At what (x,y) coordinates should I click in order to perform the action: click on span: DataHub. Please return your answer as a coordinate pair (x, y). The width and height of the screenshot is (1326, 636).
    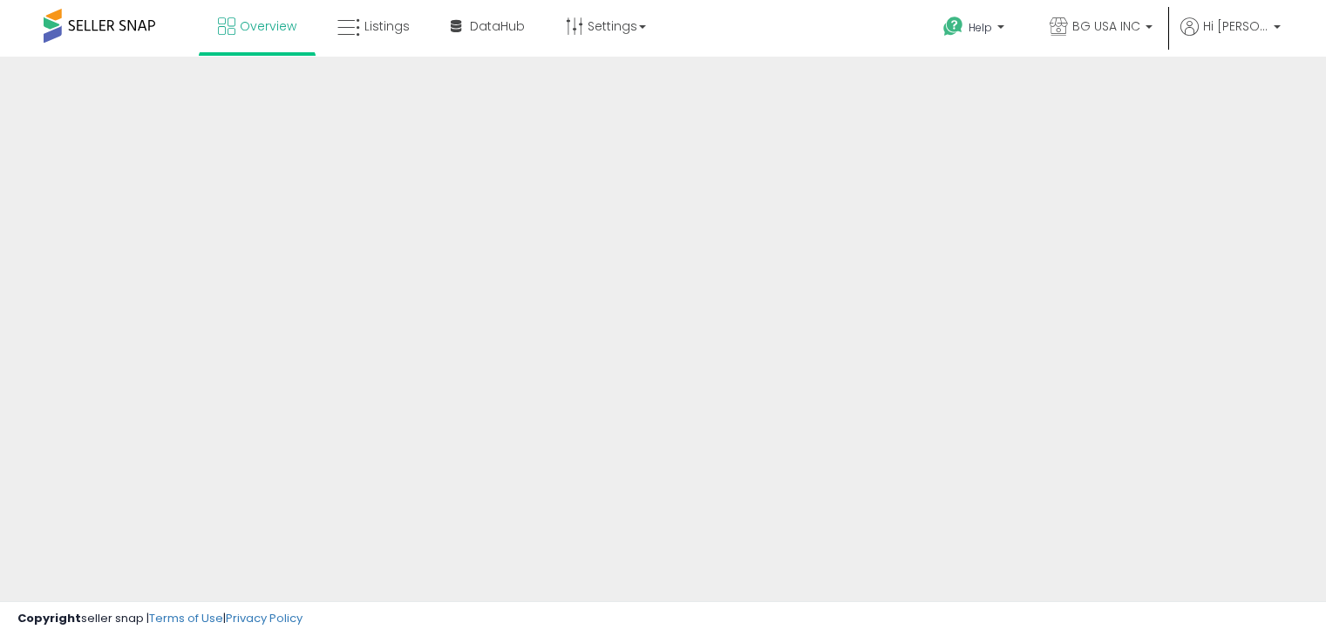
    Looking at the image, I should click on (497, 26).